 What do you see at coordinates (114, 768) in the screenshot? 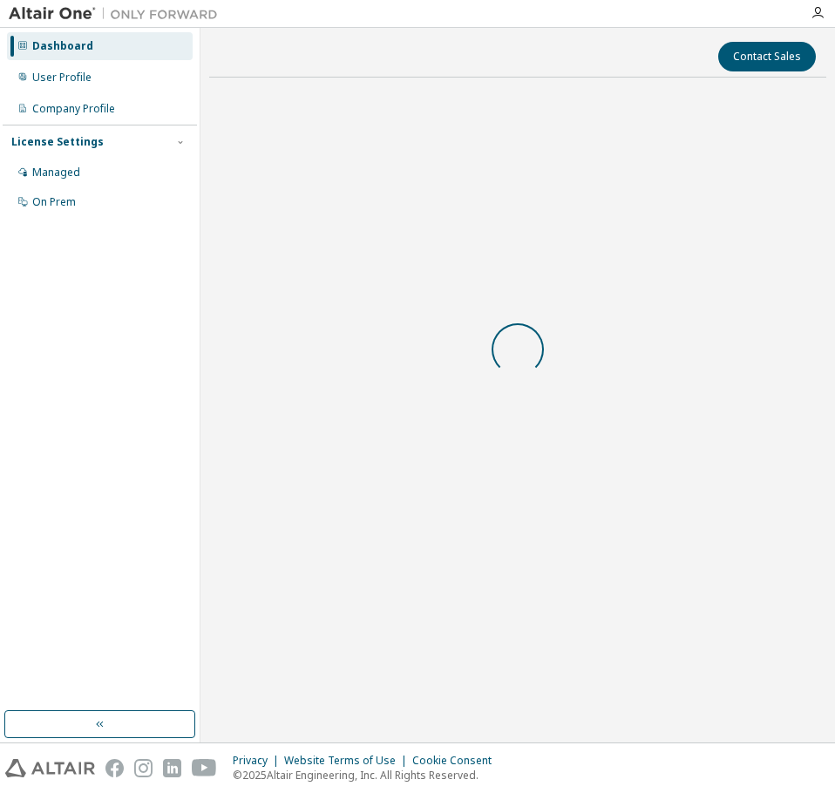
I see `img: facebook.svg` at bounding box center [114, 768].